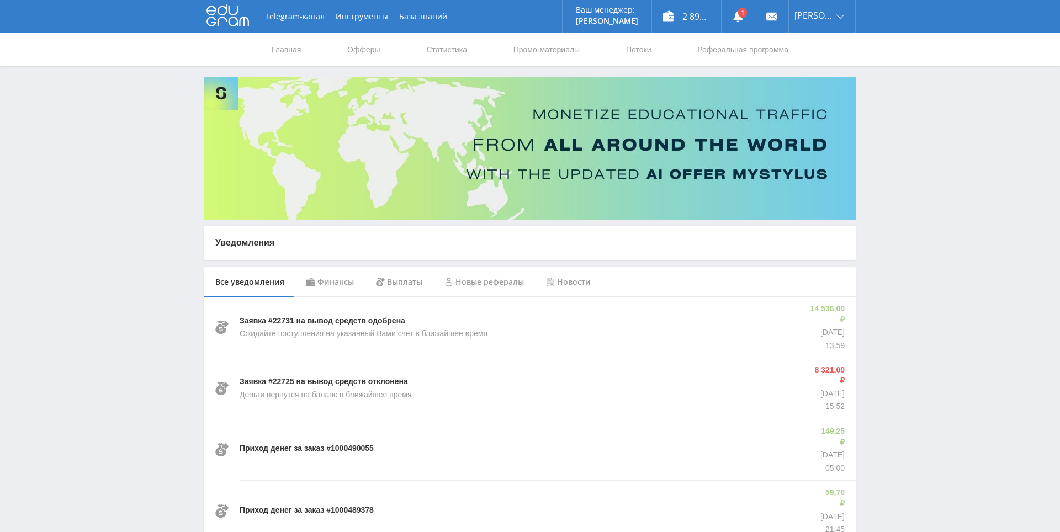 This screenshot has width=1060, height=532. I want to click on p: Ваш менеджер:, so click(607, 10).